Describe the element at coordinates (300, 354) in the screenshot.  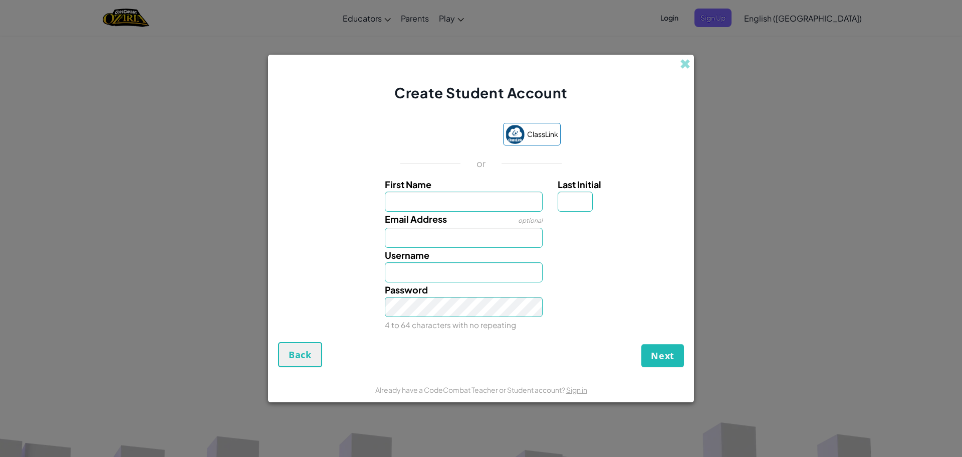
I see `span: Back` at that location.